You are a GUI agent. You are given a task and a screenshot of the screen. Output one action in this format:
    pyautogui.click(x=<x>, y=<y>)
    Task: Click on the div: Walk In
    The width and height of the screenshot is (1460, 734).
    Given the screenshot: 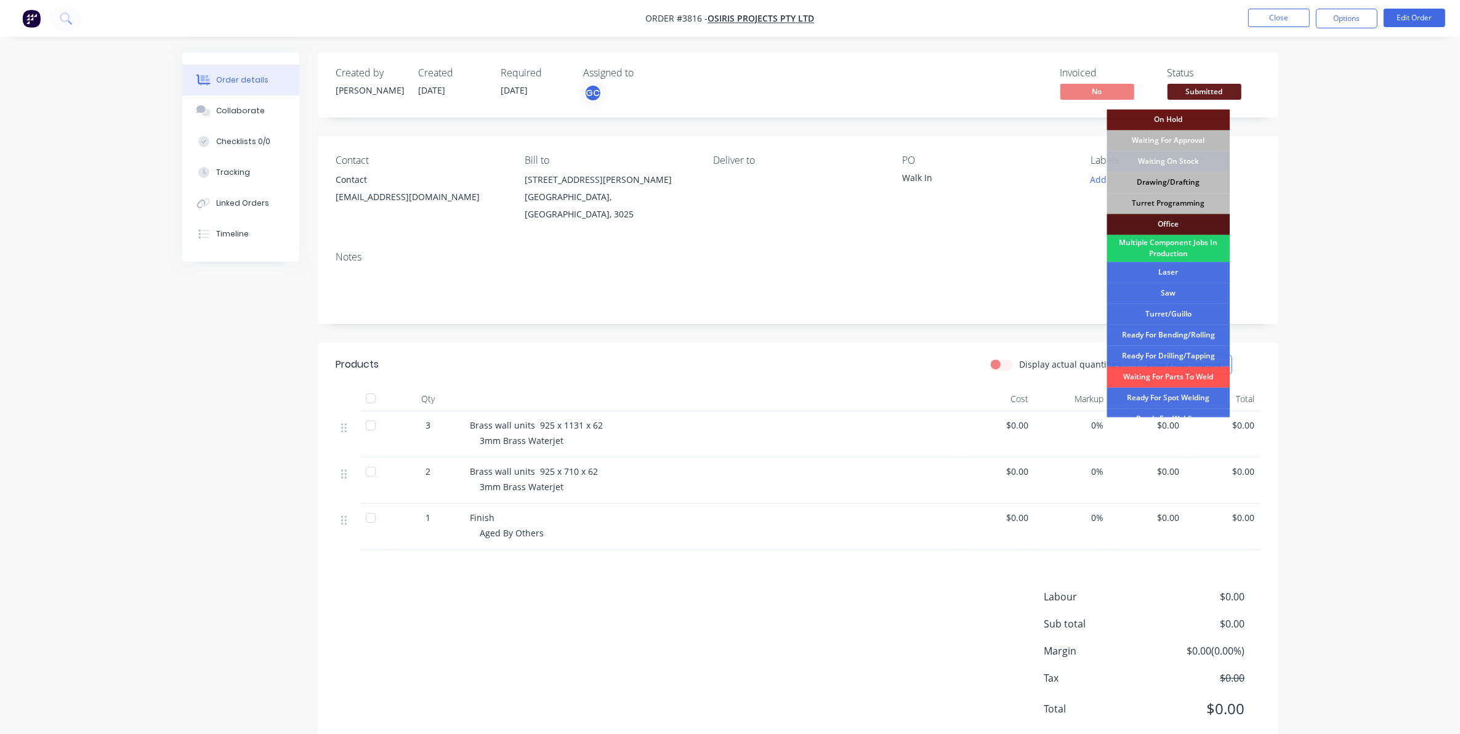 What is the action you would take?
    pyautogui.click(x=979, y=180)
    